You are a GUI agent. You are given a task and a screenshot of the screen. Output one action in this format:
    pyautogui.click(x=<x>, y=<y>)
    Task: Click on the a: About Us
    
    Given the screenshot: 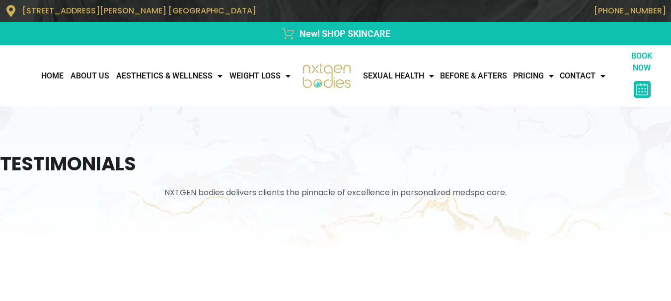 What is the action you would take?
    pyautogui.click(x=90, y=76)
    